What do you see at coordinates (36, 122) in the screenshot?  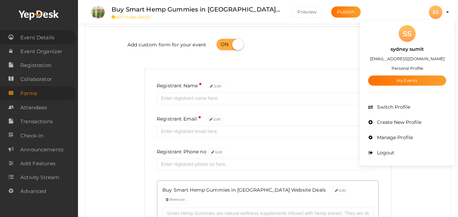 I see `span: Transactions` at bounding box center [36, 122].